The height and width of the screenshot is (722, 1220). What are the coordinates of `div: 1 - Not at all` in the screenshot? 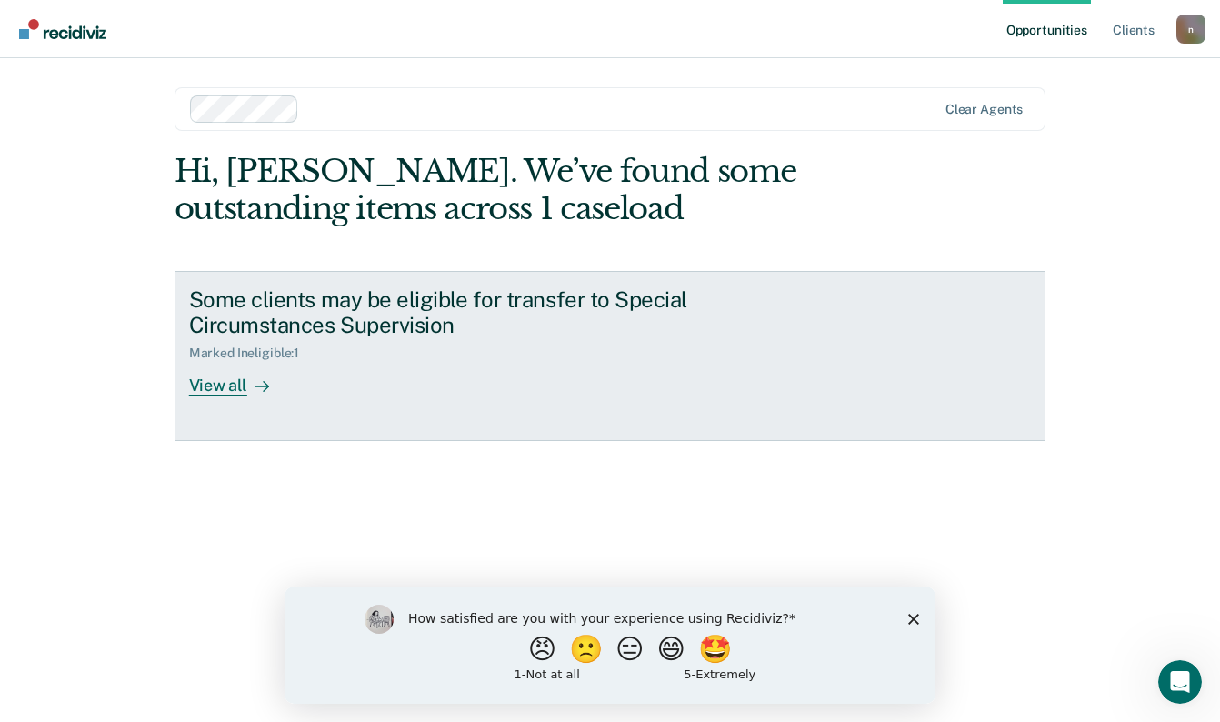 It's located at (209, 87).